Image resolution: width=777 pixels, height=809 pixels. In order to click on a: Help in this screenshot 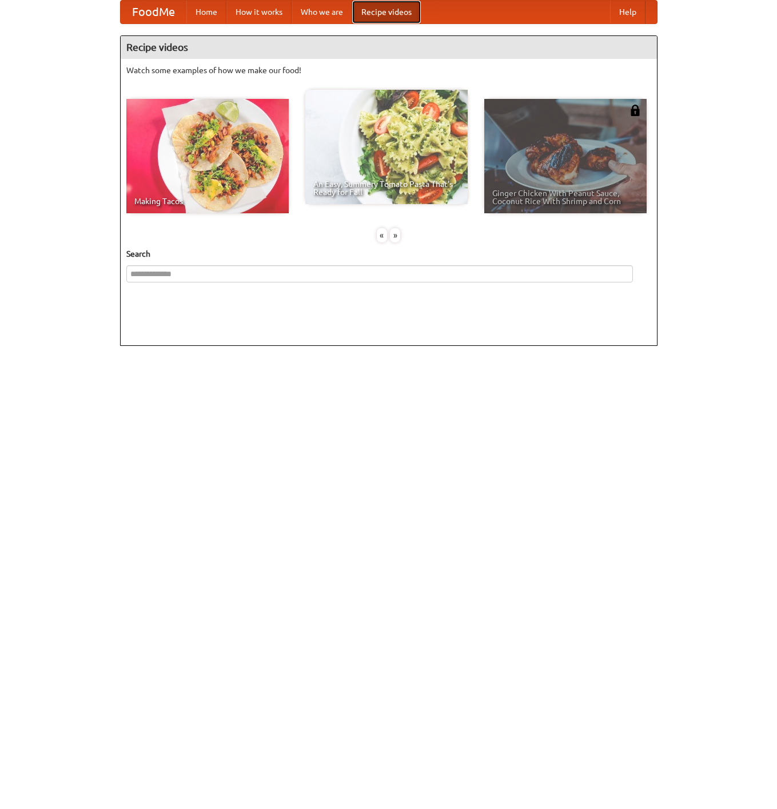, I will do `click(628, 12)`.